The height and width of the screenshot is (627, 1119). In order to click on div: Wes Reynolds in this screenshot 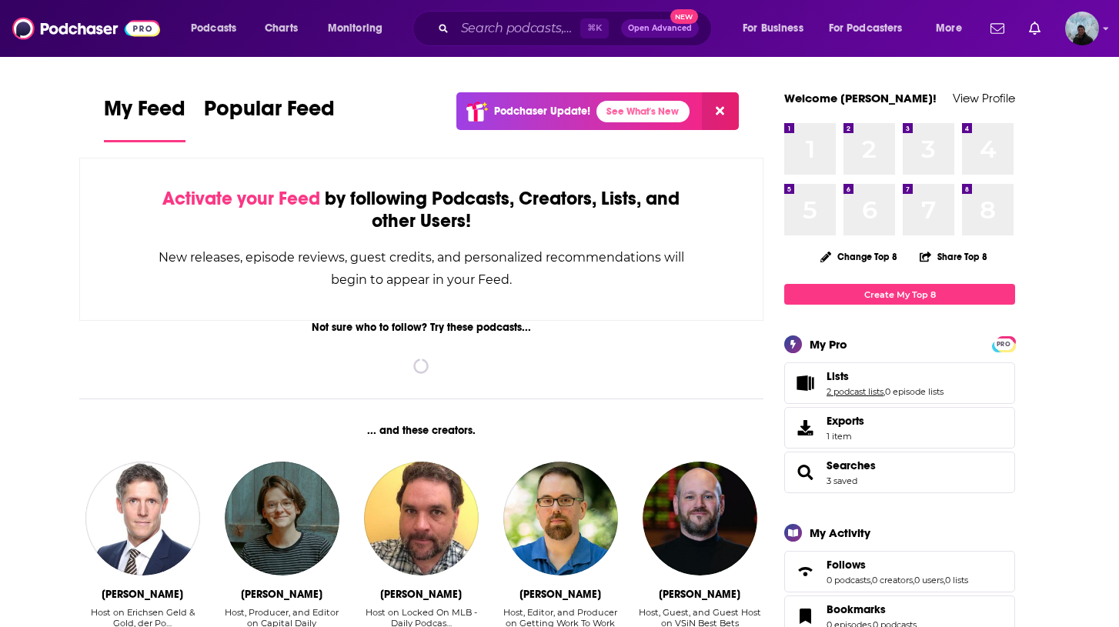, I will do `click(700, 594)`.